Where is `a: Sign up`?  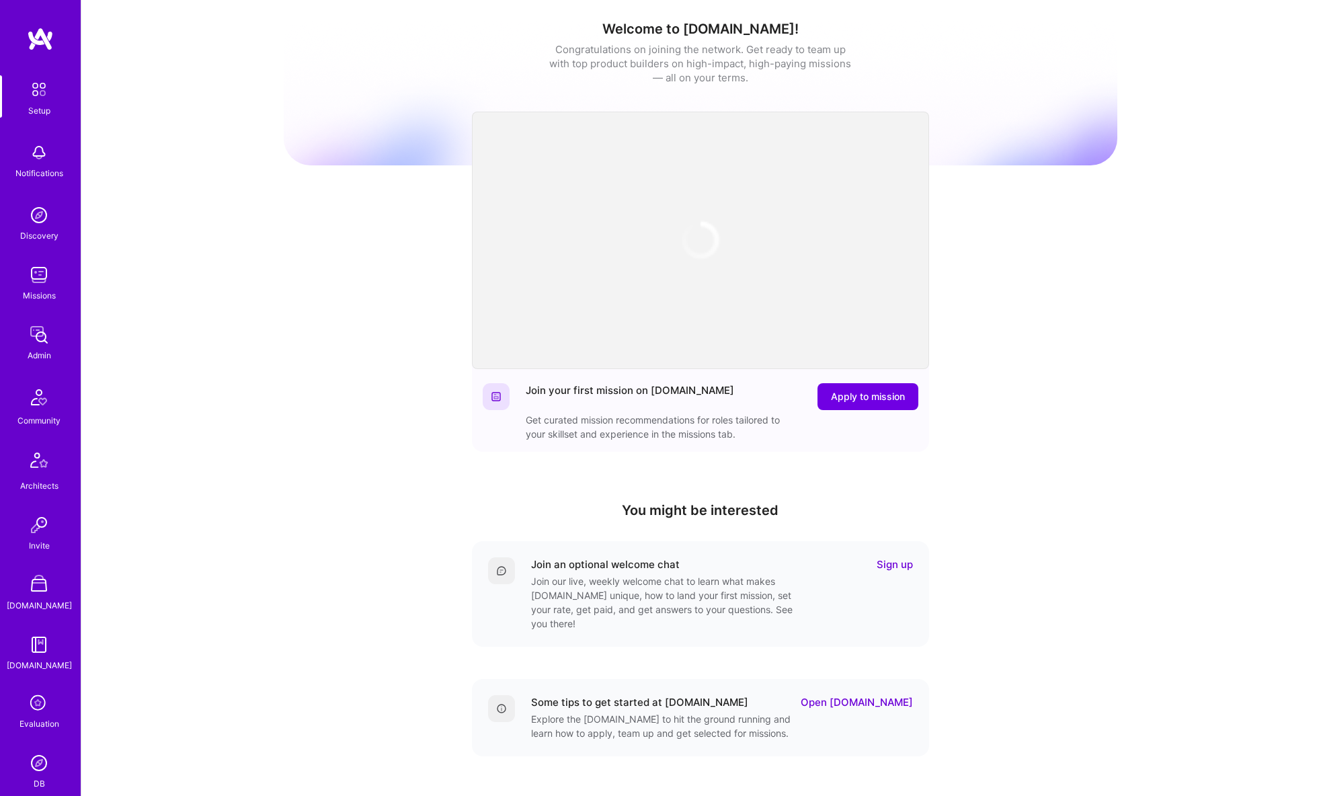
a: Sign up is located at coordinates (895, 564).